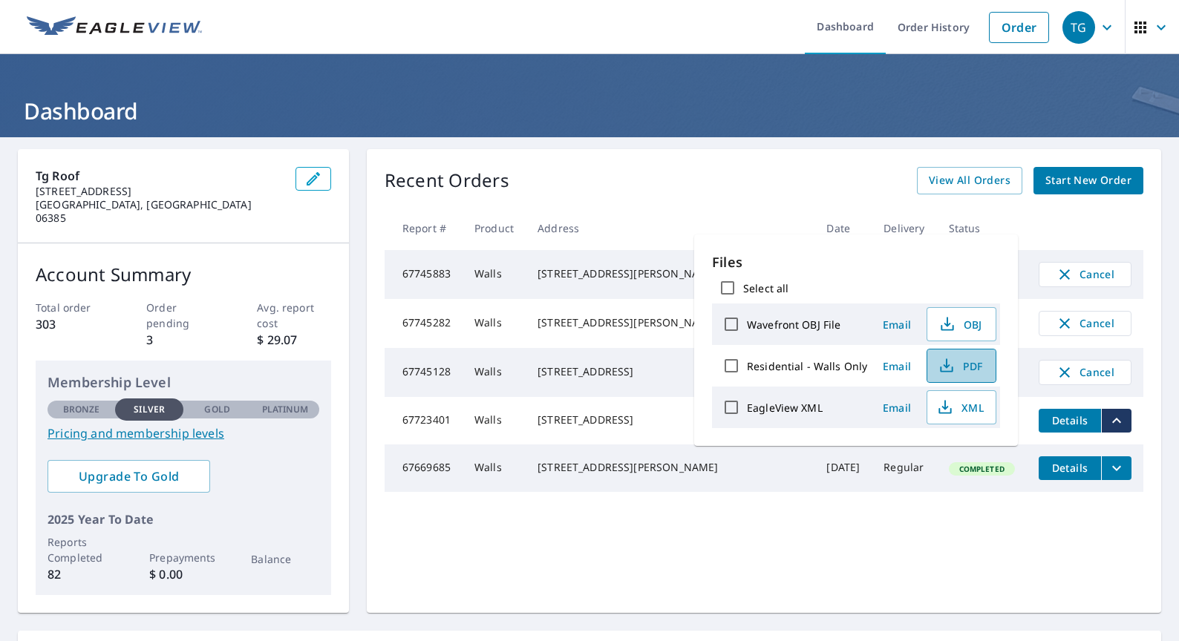 This screenshot has width=1179, height=641. Describe the element at coordinates (903, 228) in the screenshot. I see `th: Delivery` at that location.